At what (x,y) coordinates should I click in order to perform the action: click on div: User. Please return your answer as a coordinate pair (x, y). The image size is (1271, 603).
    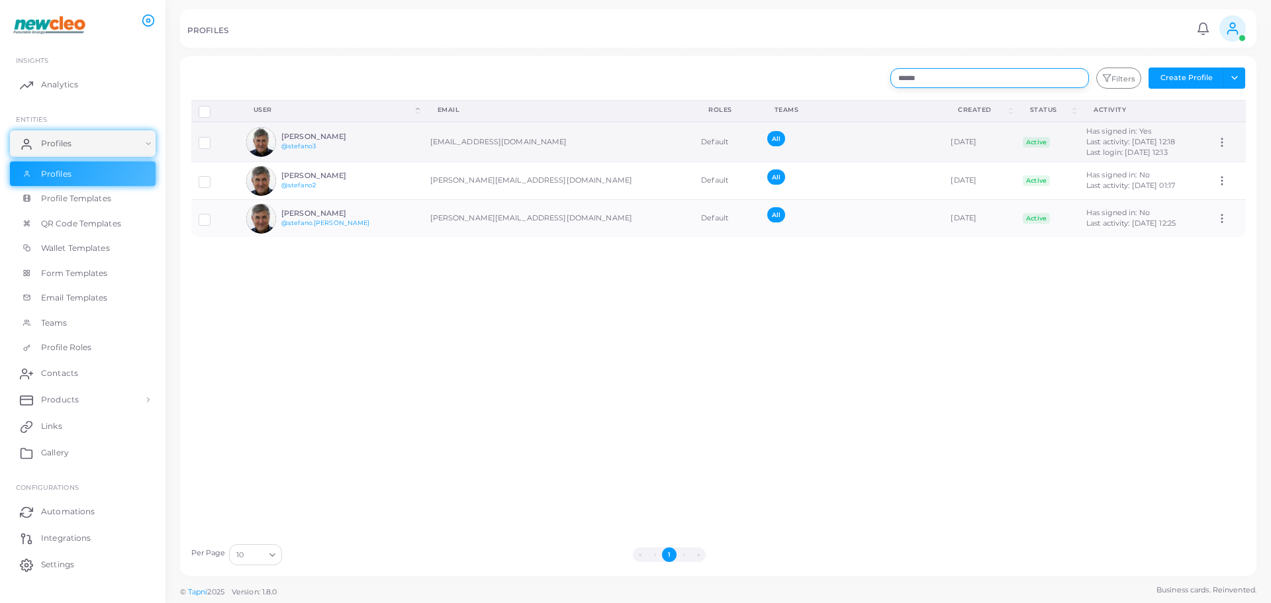
    Looking at the image, I should click on (334, 110).